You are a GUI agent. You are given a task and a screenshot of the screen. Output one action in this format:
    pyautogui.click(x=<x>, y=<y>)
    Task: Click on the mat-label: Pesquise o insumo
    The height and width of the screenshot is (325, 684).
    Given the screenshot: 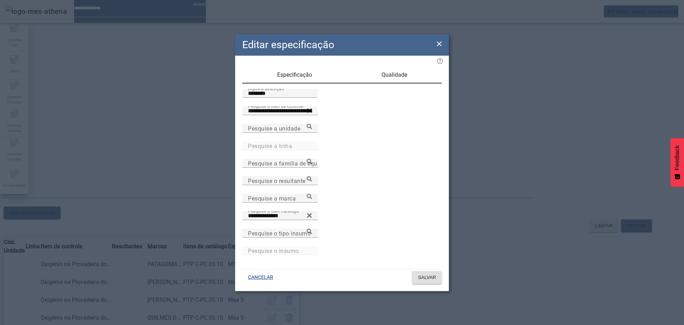 What is the action you would take?
    pyautogui.click(x=273, y=250)
    